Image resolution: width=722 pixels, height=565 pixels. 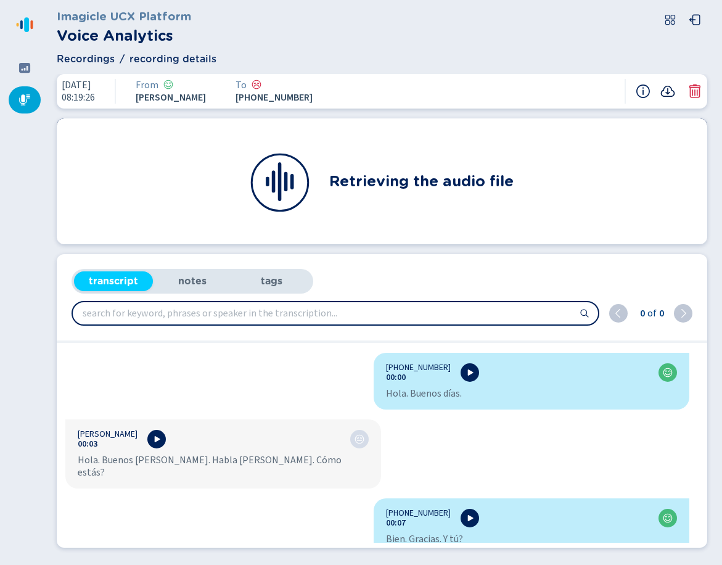 What do you see at coordinates (668, 91) in the screenshot?
I see `svg: cloud-arrow-down-fill` at bounding box center [668, 91].